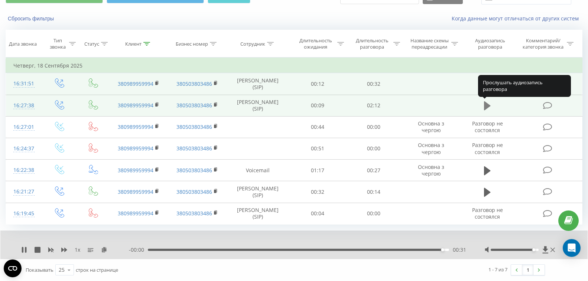  Describe the element at coordinates (372, 44) in the screenshot. I see `div: Длительность разговора` at that location.